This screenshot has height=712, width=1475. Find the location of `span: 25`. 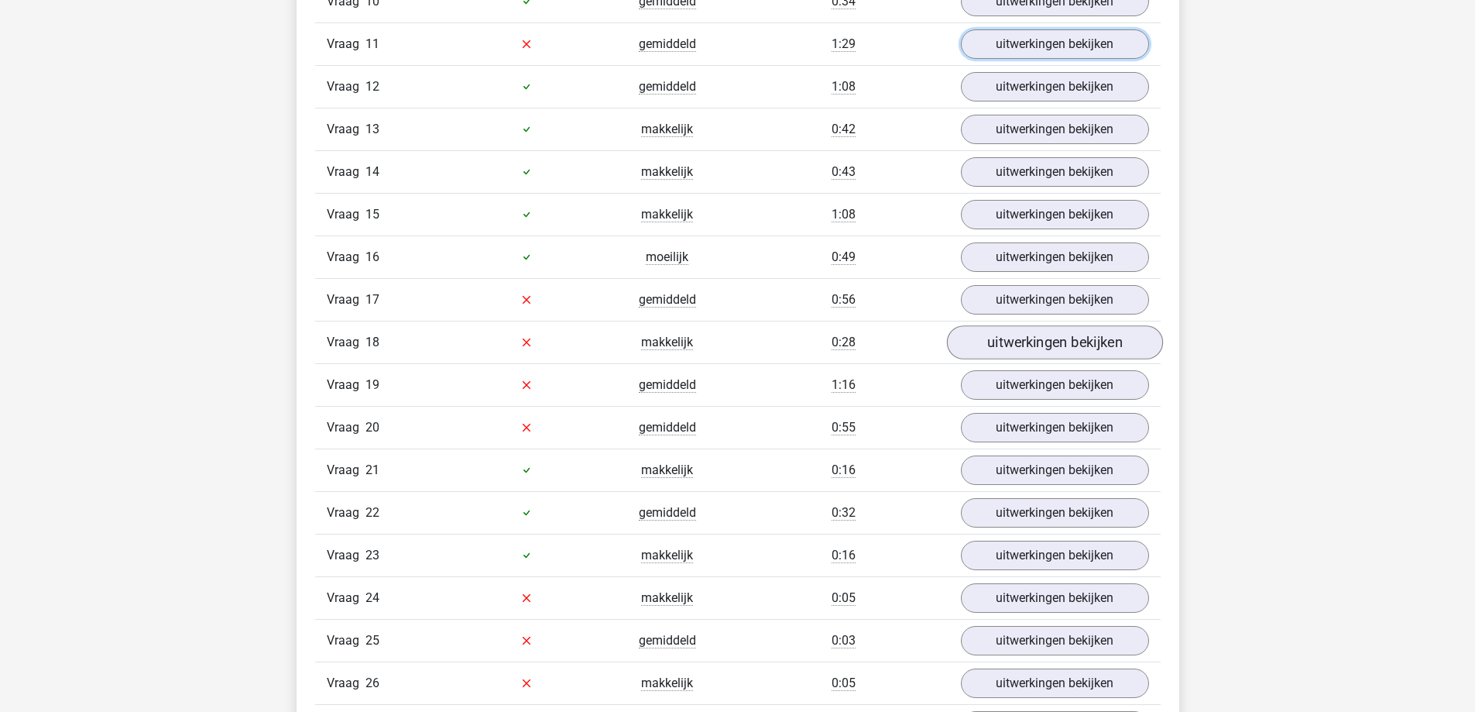

span: 25 is located at coordinates (372, 640).